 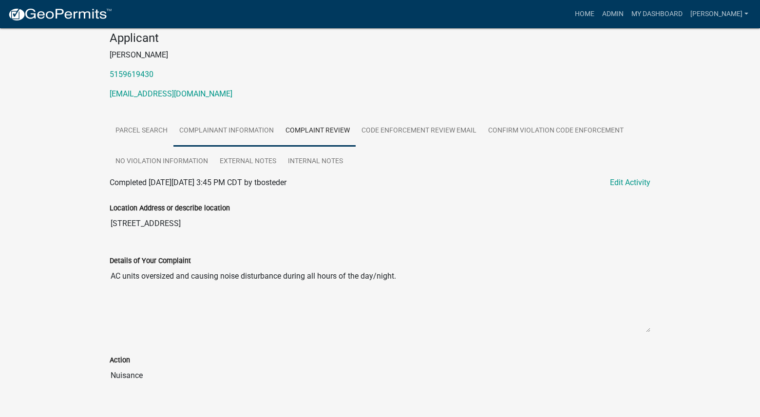 I want to click on a: 5159619430, so click(x=132, y=74).